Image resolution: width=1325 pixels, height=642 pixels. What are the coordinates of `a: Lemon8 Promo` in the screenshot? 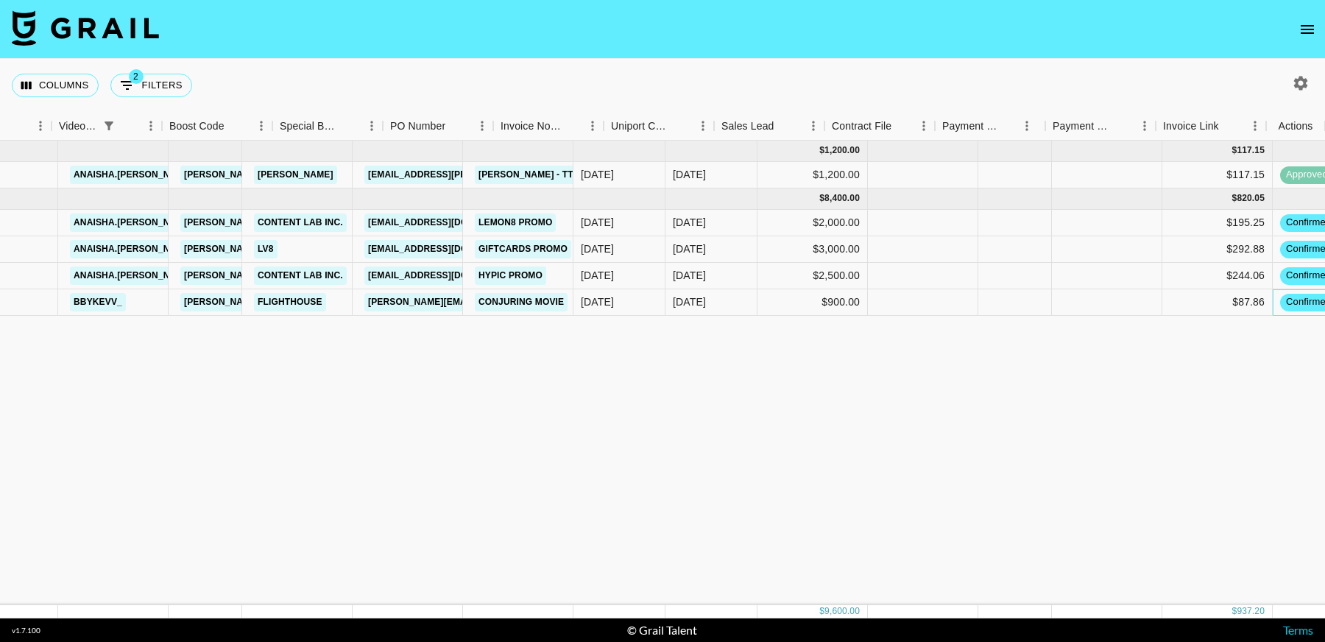 It's located at (515, 222).